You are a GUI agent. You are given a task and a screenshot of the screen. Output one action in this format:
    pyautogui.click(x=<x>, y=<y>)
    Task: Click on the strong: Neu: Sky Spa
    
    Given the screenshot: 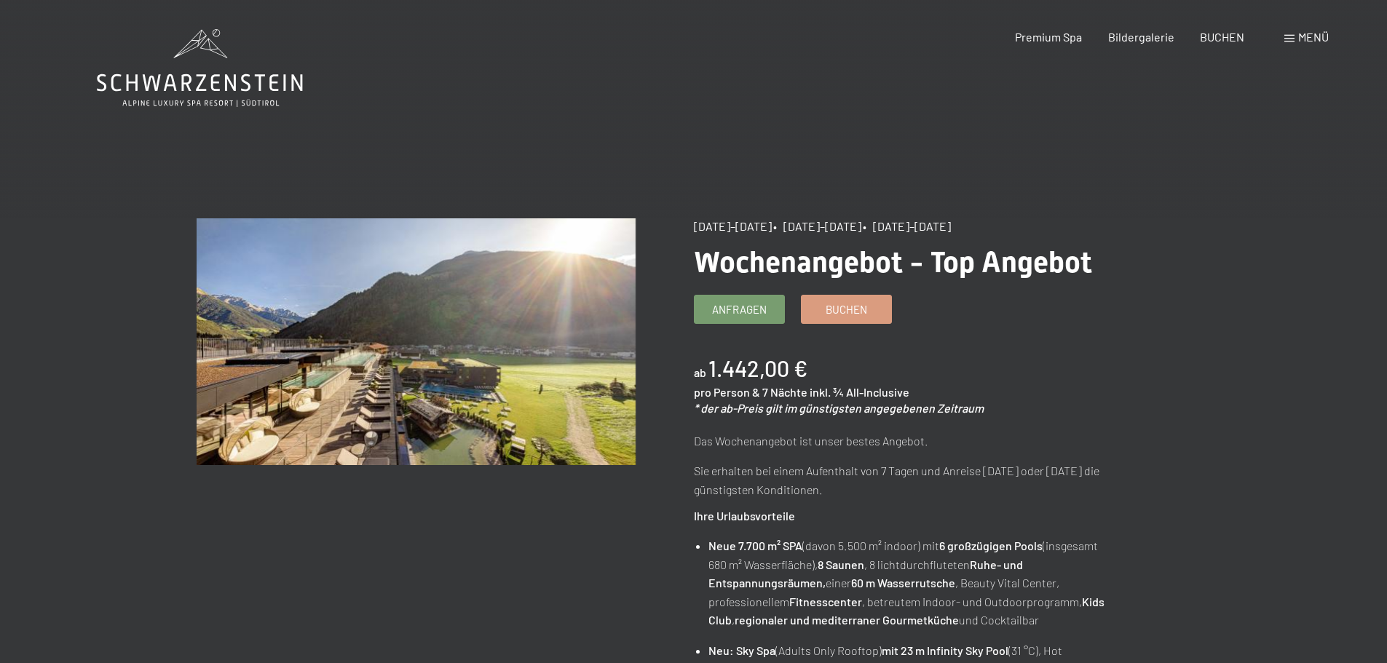 What is the action you would take?
    pyautogui.click(x=742, y=650)
    